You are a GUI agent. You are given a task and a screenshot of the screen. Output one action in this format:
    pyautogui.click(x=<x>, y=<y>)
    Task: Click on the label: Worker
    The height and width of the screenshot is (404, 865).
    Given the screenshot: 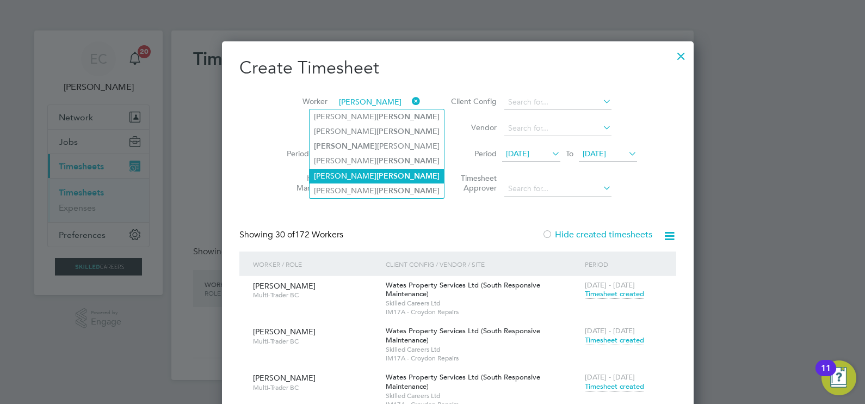 What is the action you would take?
    pyautogui.click(x=303, y=101)
    